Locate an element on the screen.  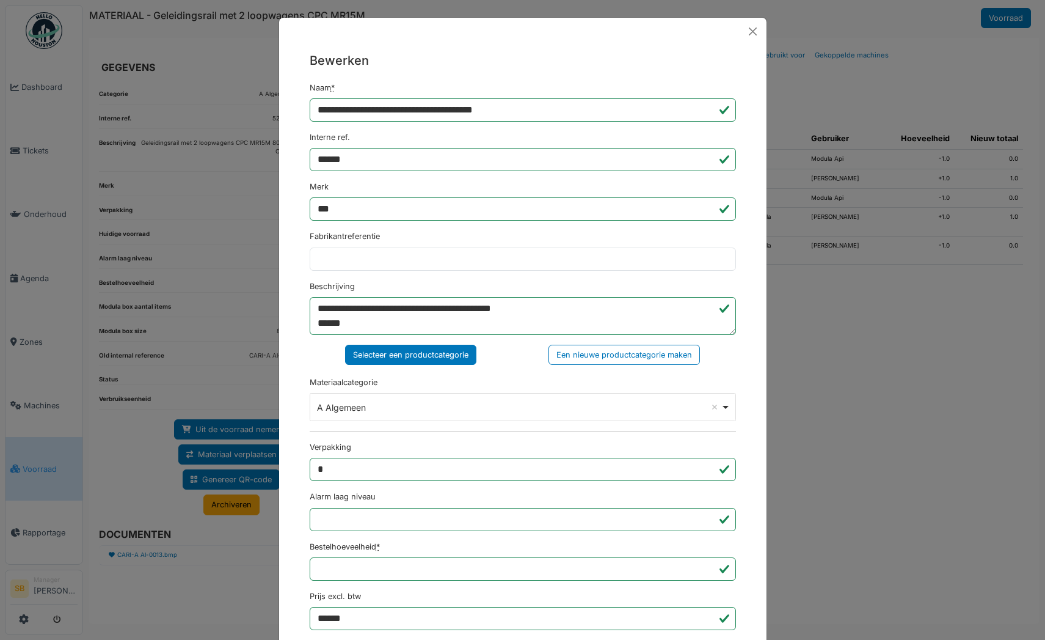
div: Selecteer een productcategorie is located at coordinates (411, 354).